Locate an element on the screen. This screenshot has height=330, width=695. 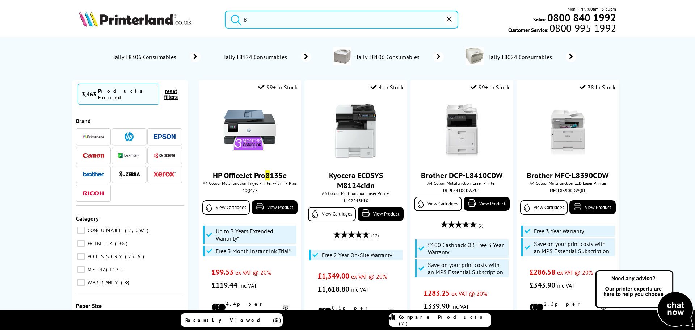
a: Tally T8124 Consumables is located at coordinates (267, 57).